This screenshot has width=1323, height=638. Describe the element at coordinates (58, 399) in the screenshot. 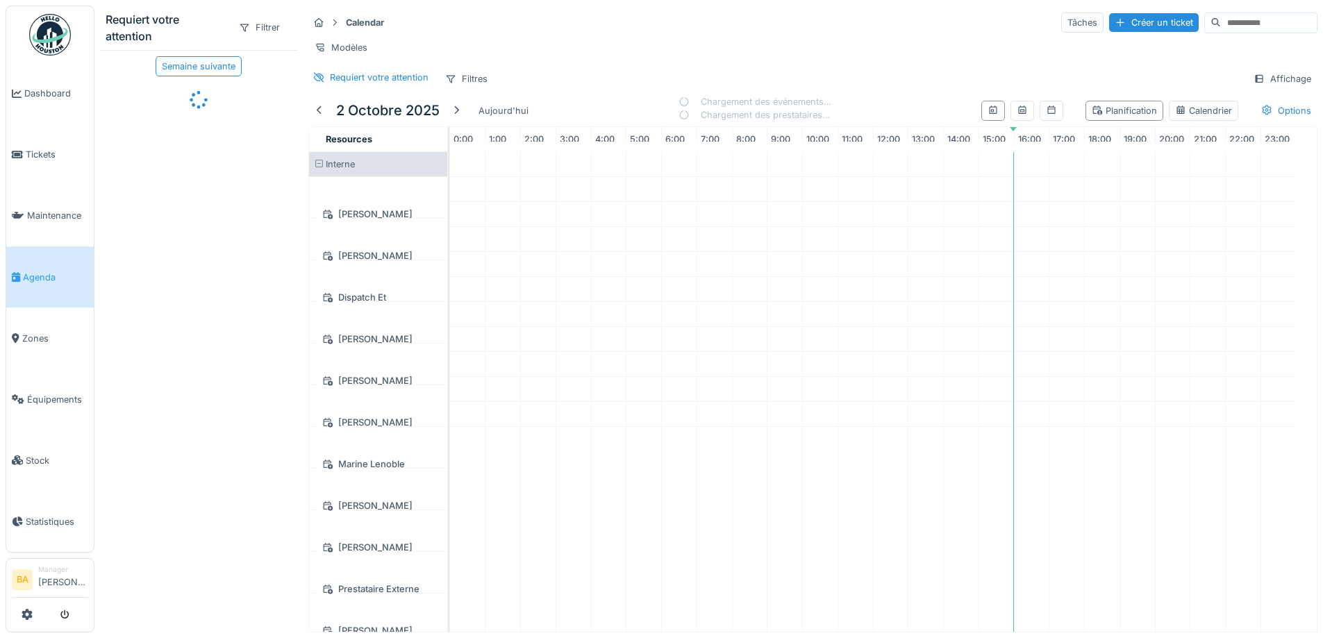

I see `span: Équipements` at that location.